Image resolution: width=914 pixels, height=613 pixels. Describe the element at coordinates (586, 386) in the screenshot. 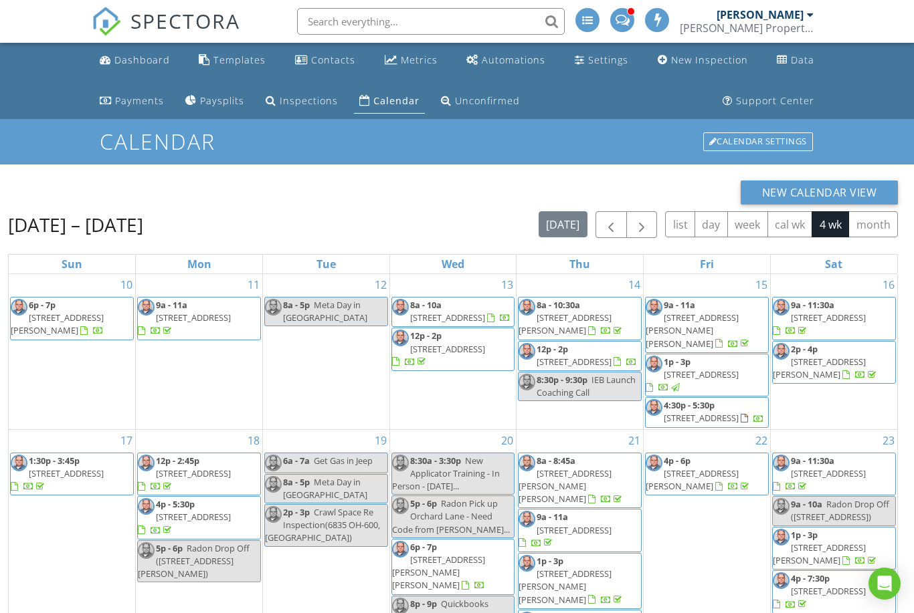

I see `span: IEB Launch Coaching Call` at that location.